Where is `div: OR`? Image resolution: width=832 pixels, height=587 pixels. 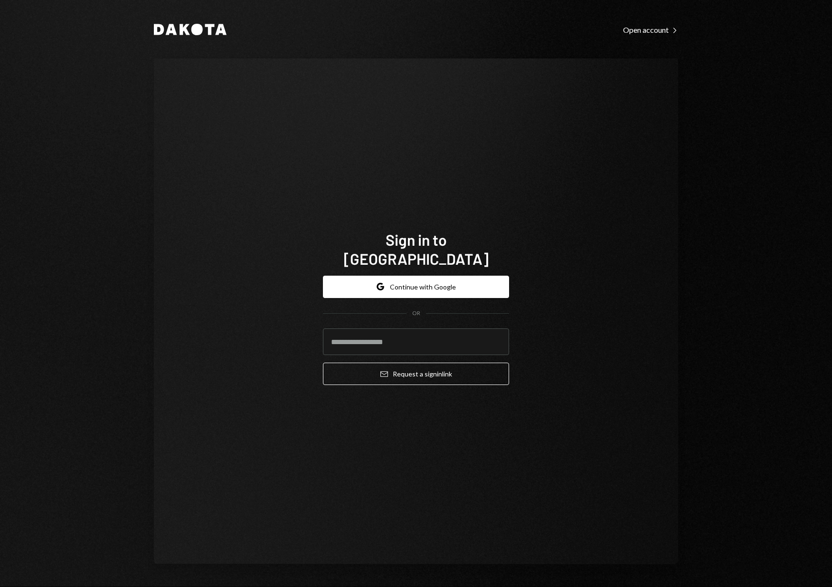 div: OR is located at coordinates (416, 313).